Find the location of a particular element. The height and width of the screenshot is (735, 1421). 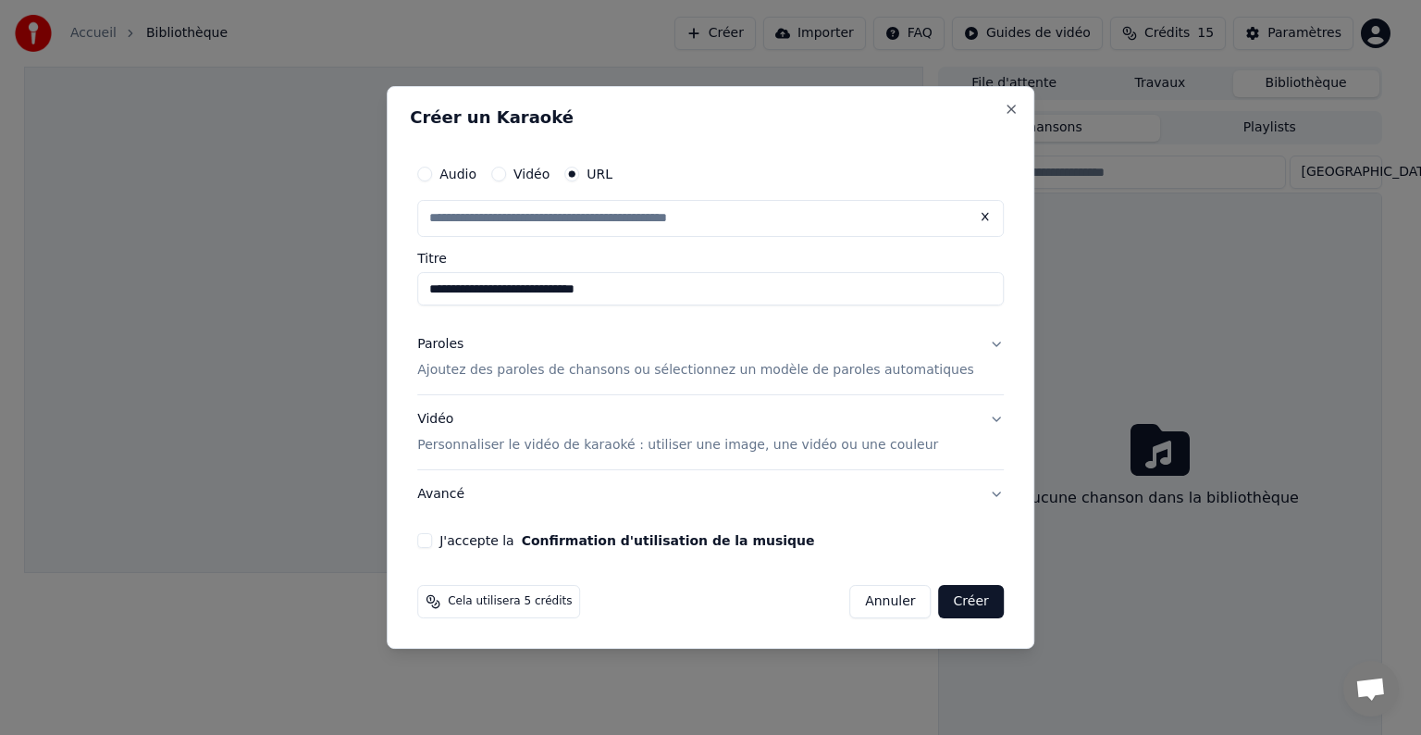

label: Audio is located at coordinates (458, 174).